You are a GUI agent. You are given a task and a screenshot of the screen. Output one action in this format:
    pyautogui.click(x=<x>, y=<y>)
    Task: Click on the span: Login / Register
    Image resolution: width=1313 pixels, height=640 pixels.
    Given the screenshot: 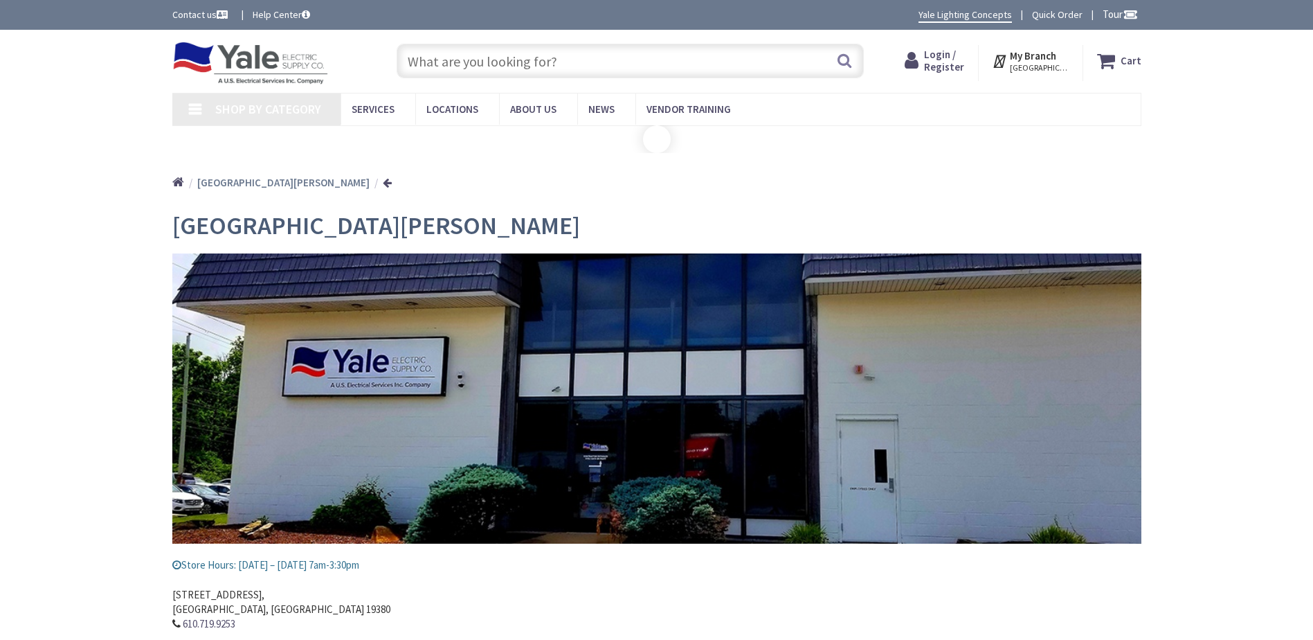 What is the action you would take?
    pyautogui.click(x=944, y=60)
    